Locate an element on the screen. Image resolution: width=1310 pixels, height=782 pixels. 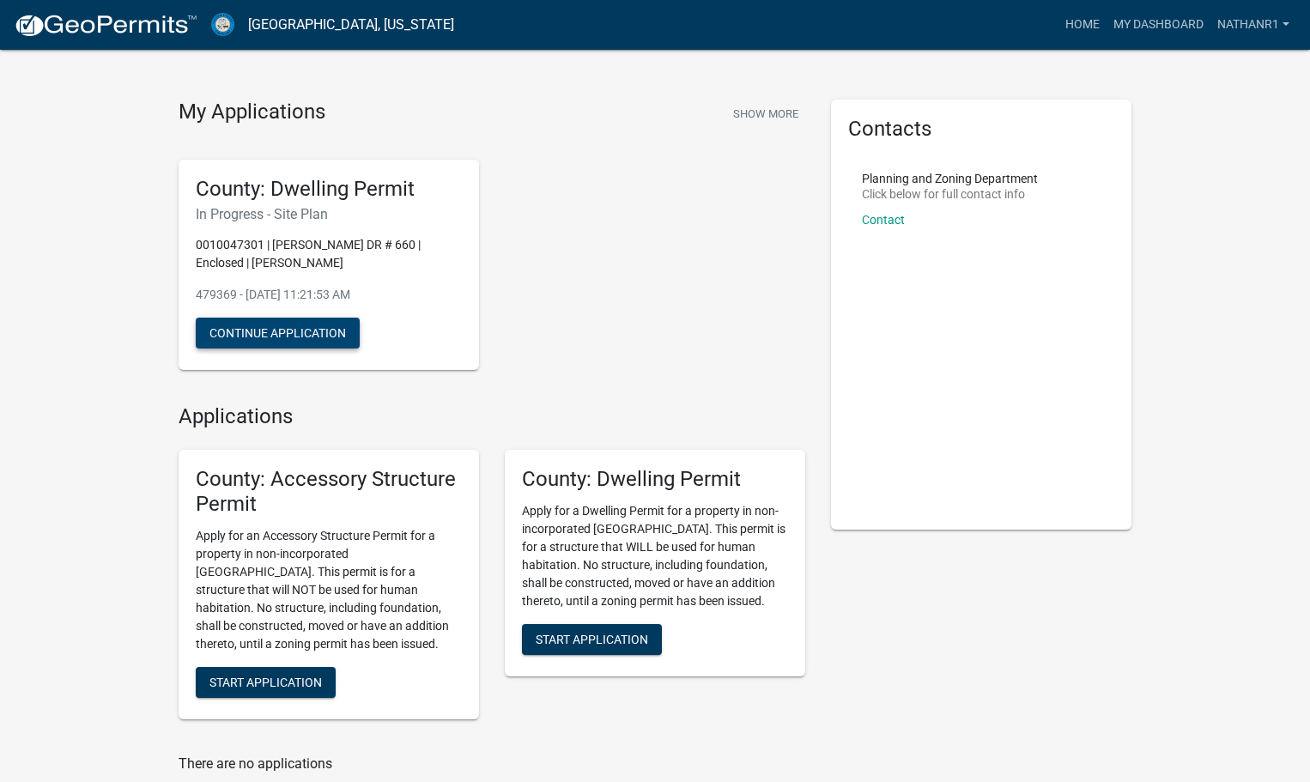
button: Show More is located at coordinates (766, 113).